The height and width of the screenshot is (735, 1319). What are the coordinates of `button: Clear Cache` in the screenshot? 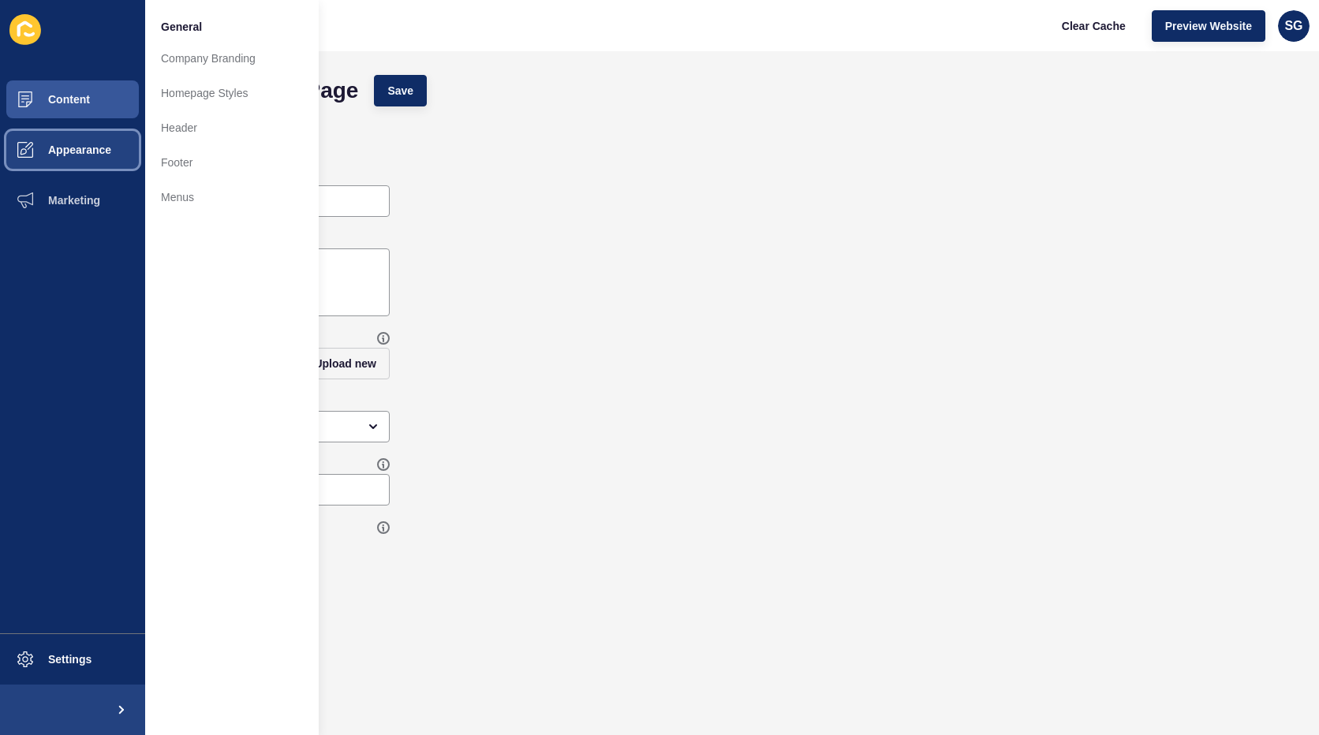 It's located at (1093, 26).